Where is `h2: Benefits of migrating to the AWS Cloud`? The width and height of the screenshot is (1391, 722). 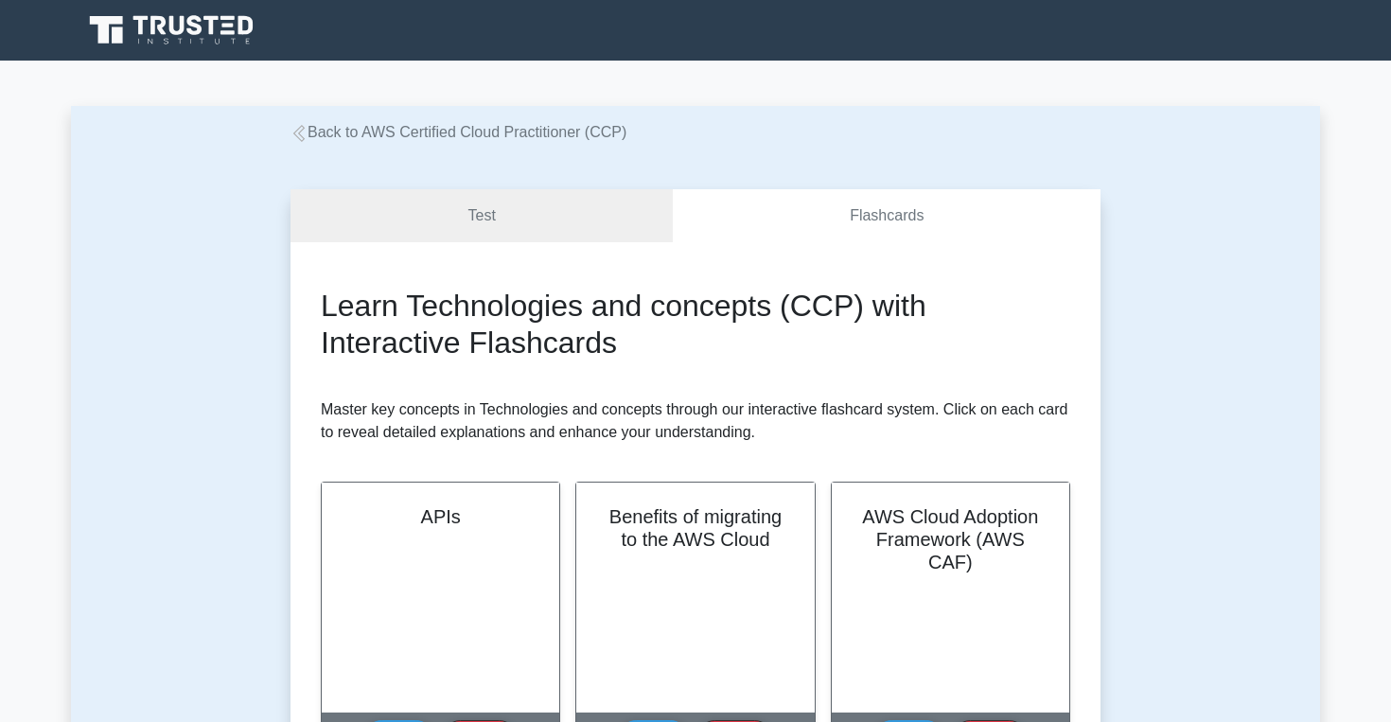 h2: Benefits of migrating to the AWS Cloud is located at coordinates (694, 528).